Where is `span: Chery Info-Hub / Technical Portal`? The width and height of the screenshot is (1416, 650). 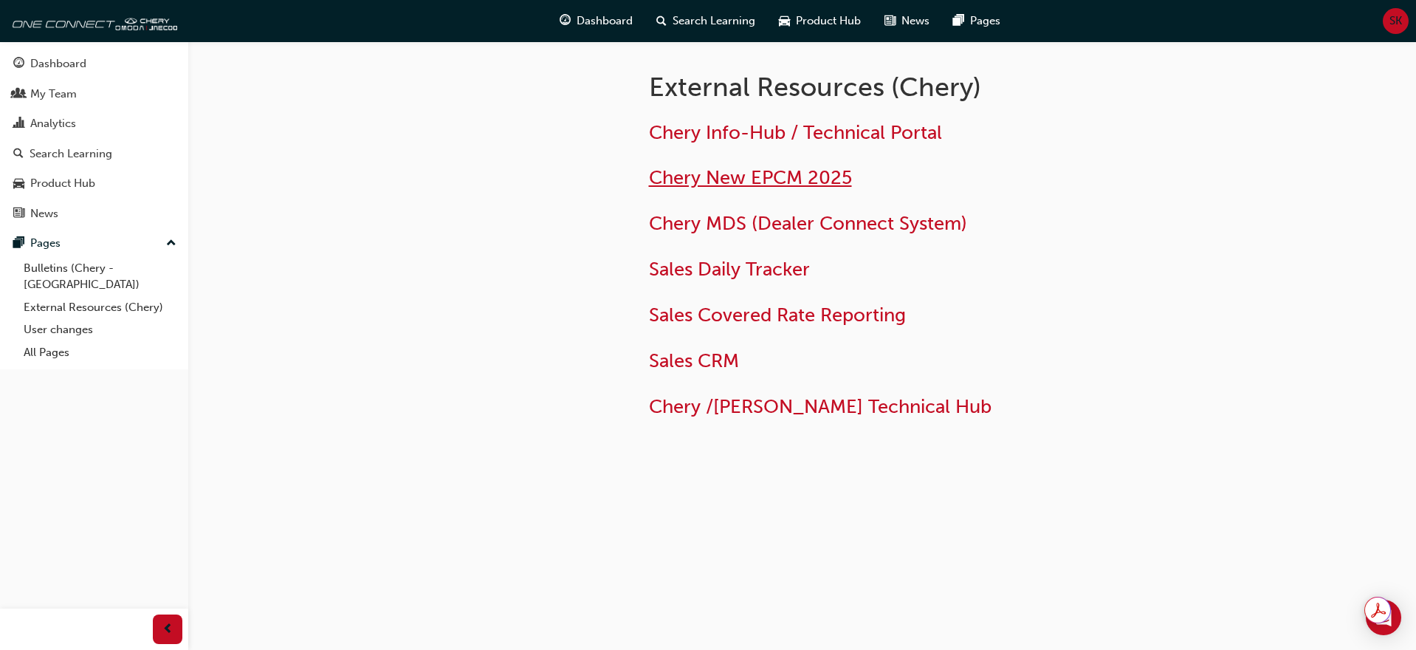 span: Chery Info-Hub / Technical Portal is located at coordinates (795, 132).